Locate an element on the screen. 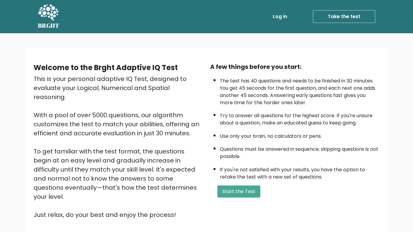 This screenshot has height=232, width=413. a: BRGHT is located at coordinates (49, 17).